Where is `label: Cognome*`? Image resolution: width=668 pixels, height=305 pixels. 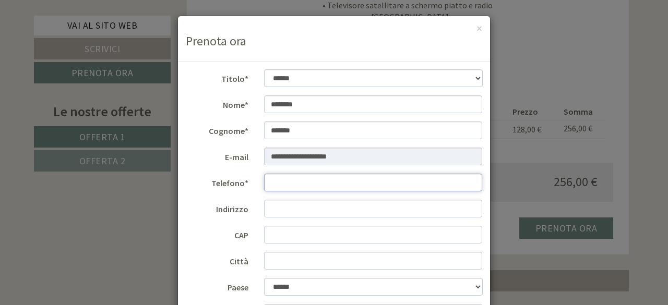 label: Cognome* is located at coordinates (217, 129).